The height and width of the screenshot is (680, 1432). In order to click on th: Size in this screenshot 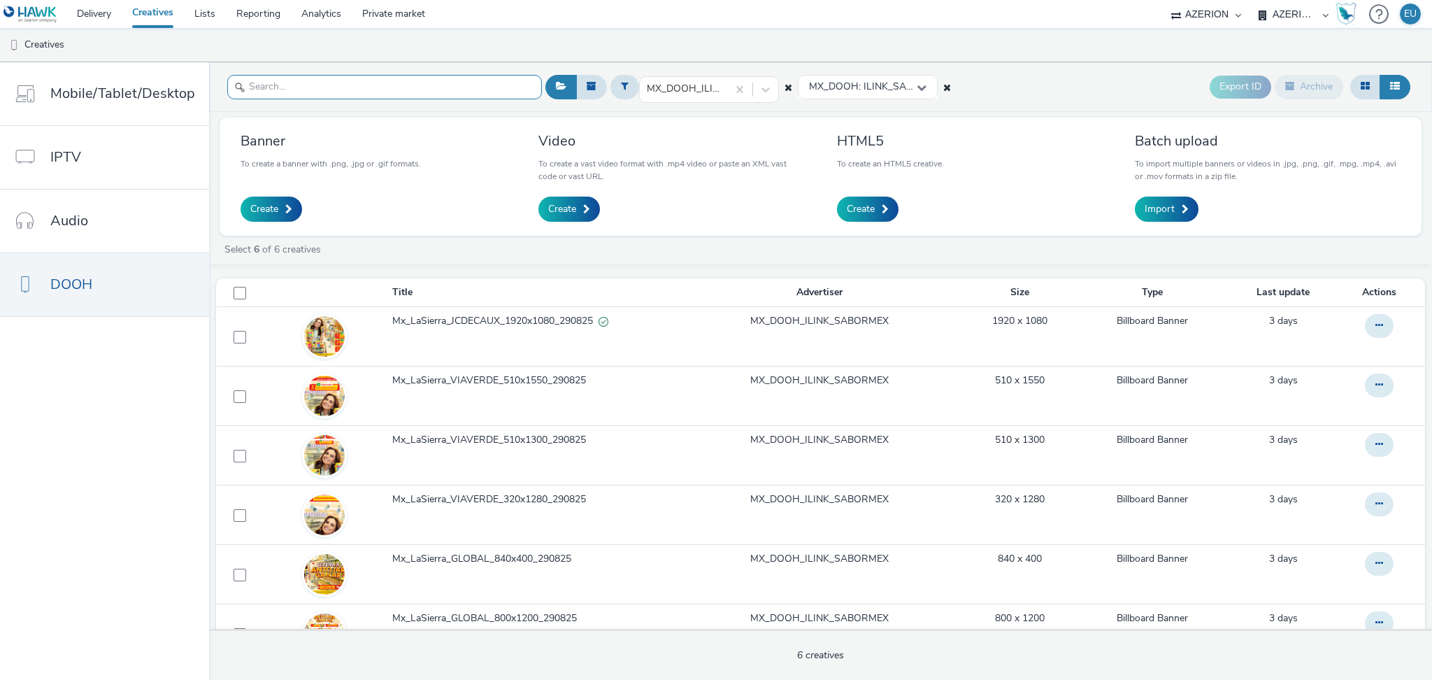, I will do `click(1020, 292)`.